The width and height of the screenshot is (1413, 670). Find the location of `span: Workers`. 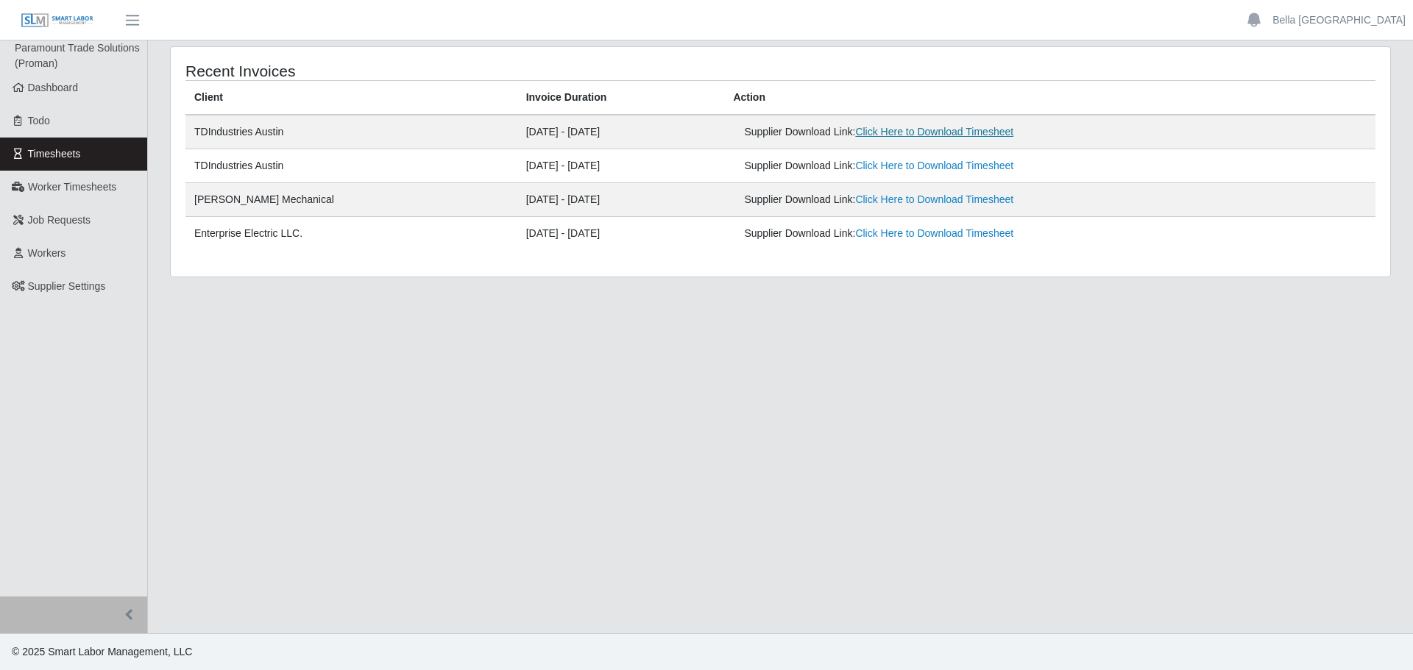

span: Workers is located at coordinates (47, 253).